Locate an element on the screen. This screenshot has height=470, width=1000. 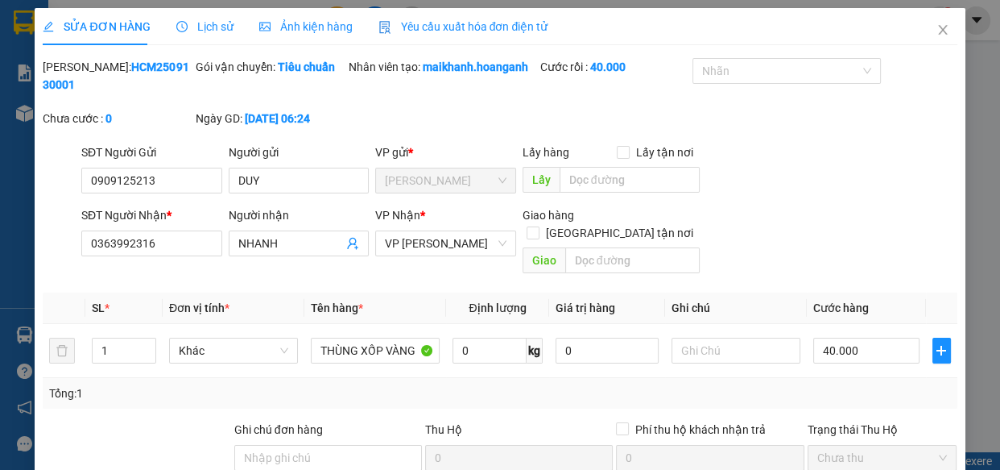
span: Định lượng is located at coordinates (497, 308).